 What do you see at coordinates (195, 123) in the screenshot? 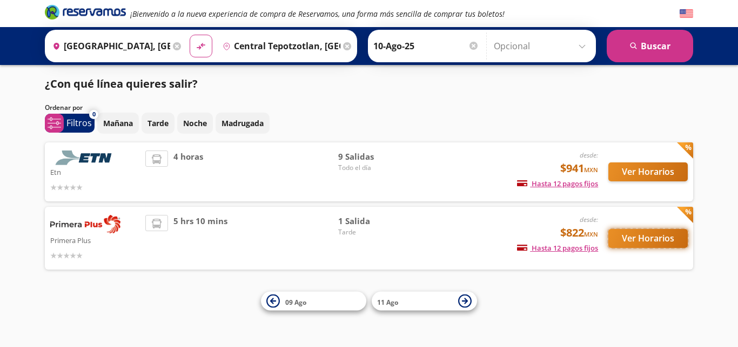
I see `button: Noche` at bounding box center [195, 123].